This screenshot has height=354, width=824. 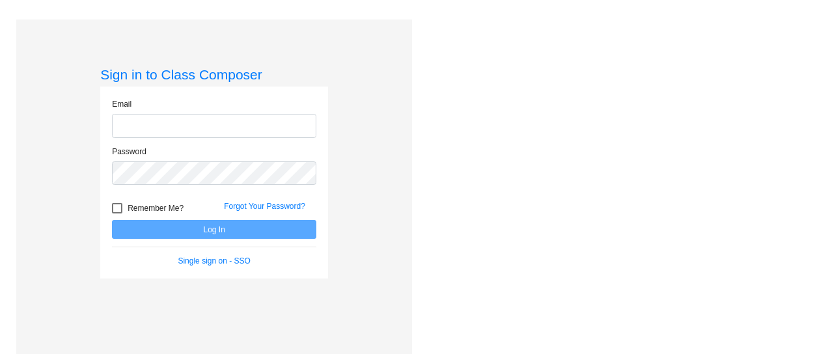 What do you see at coordinates (214, 74) in the screenshot?
I see `h3: Sign in to Class Composer` at bounding box center [214, 74].